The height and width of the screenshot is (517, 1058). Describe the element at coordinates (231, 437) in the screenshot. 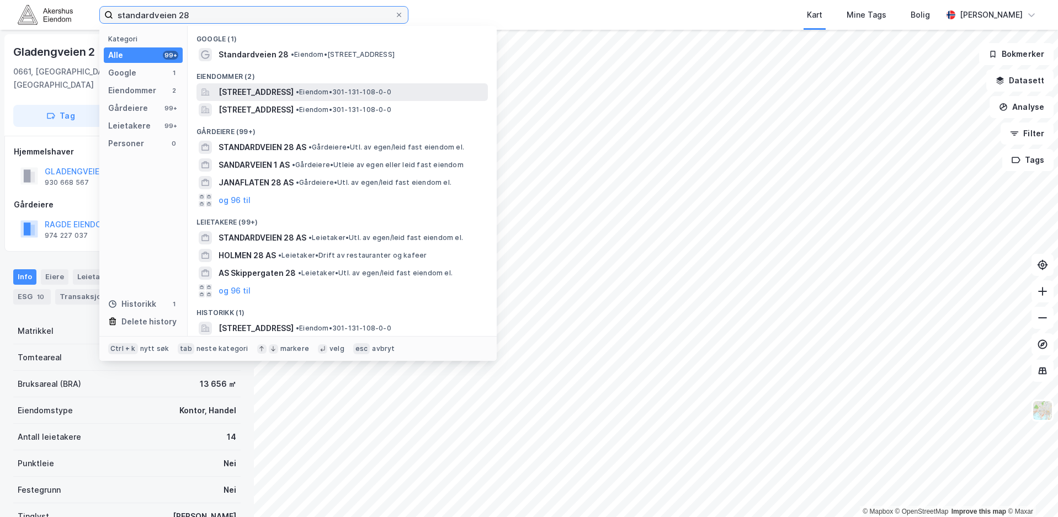

I see `div: 14` at that location.